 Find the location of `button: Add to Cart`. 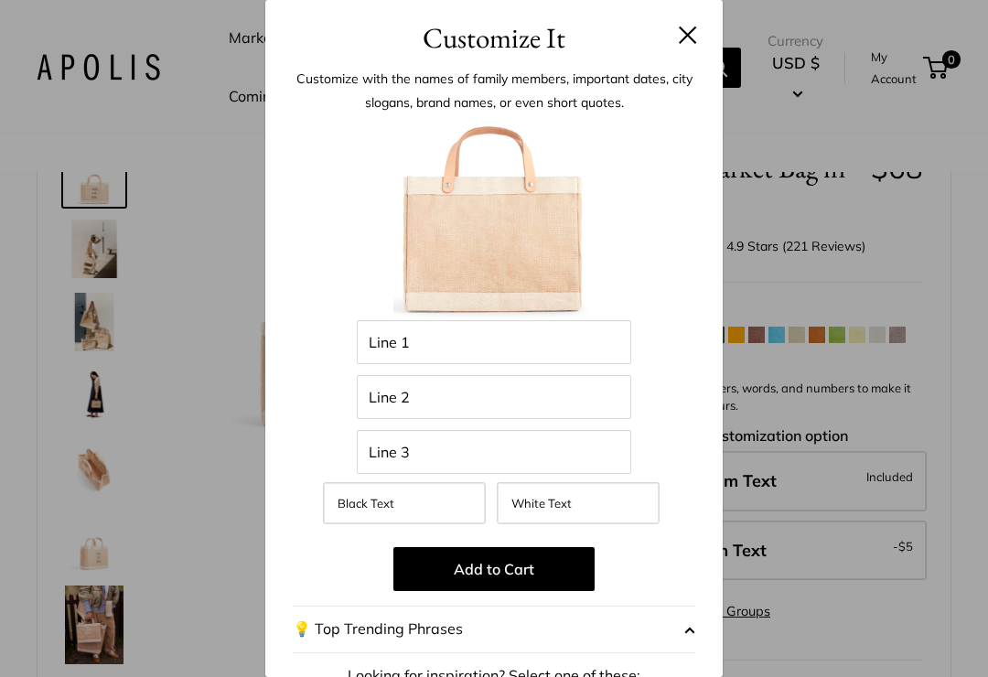

button: Add to Cart is located at coordinates (494, 569).